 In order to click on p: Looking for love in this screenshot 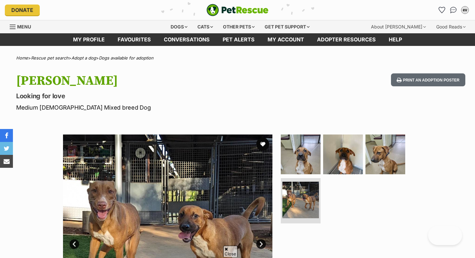, I will do `click(153, 96)`.